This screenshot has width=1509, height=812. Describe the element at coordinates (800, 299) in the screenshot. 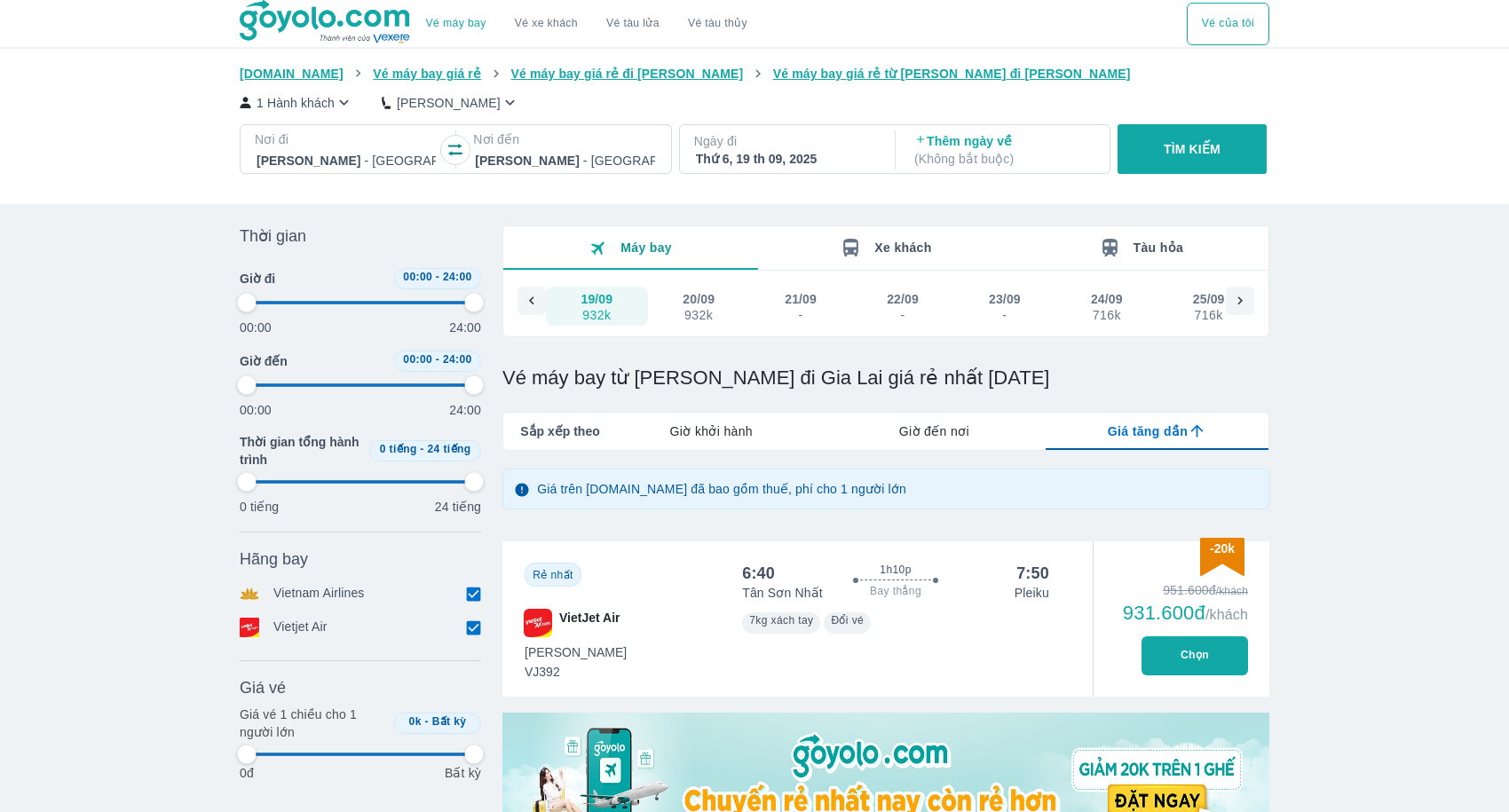

I see `div: 21/09` at that location.